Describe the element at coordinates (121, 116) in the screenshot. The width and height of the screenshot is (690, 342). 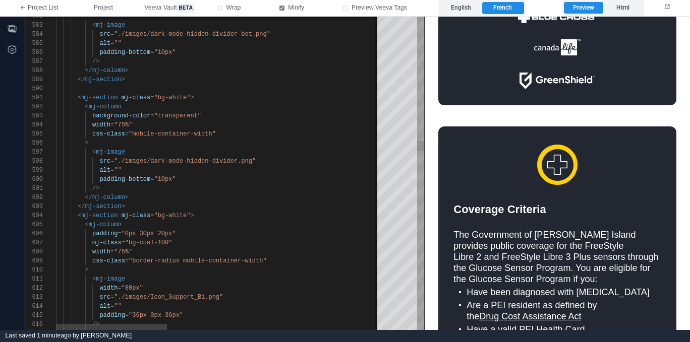
I see `span: background-color` at that location.